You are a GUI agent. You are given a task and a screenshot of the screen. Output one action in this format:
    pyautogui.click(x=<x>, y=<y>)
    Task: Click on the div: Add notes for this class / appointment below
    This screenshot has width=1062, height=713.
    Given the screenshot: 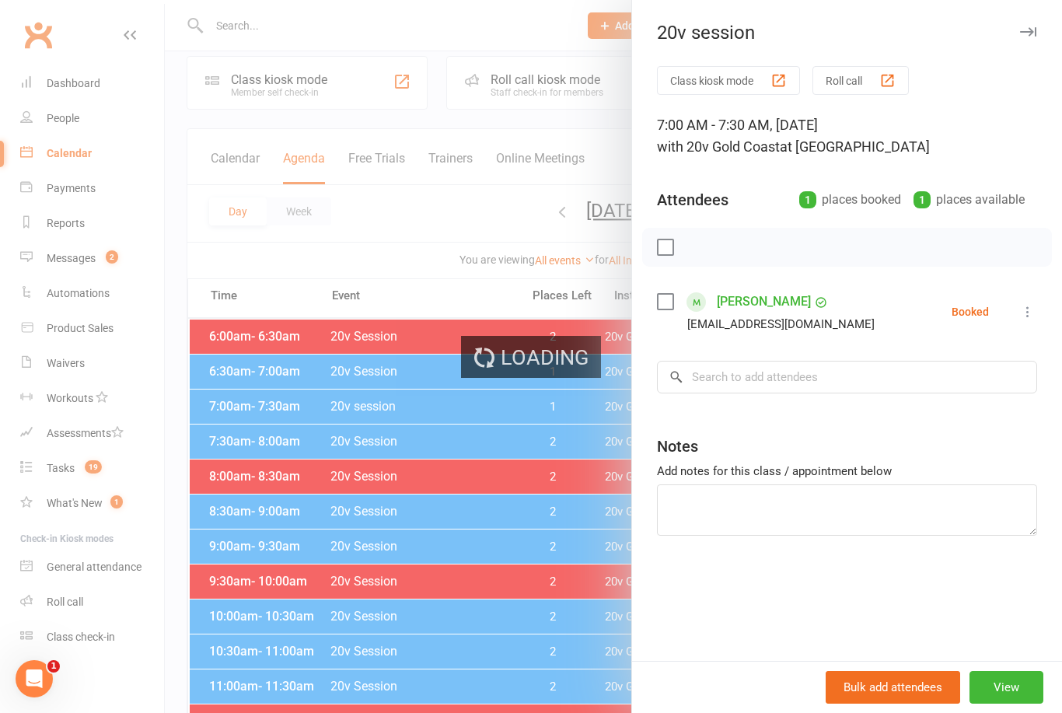 What is the action you would take?
    pyautogui.click(x=847, y=471)
    